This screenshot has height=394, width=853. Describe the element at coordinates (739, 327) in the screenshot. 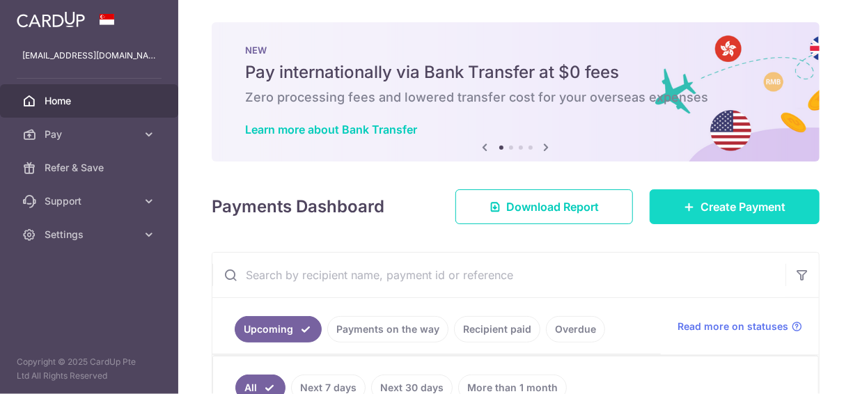

I see `a: Read more on statuses` at that location.